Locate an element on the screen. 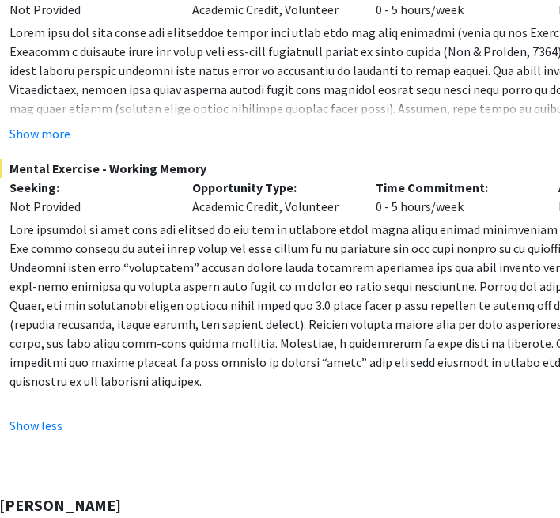  p: Seeking: is located at coordinates (89, 187).